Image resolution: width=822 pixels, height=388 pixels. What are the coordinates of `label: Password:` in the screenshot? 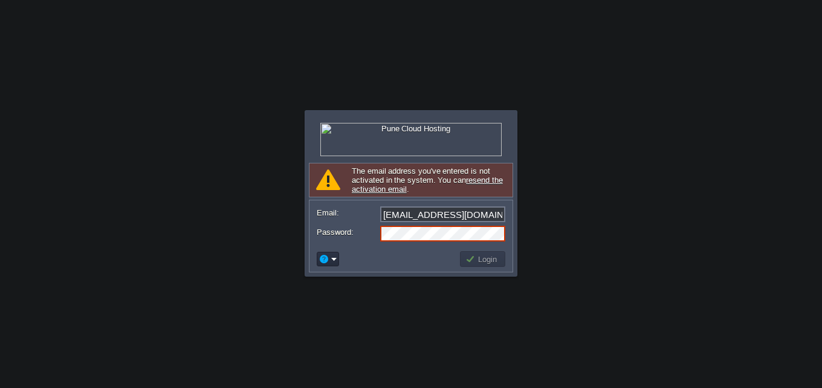 It's located at (348, 232).